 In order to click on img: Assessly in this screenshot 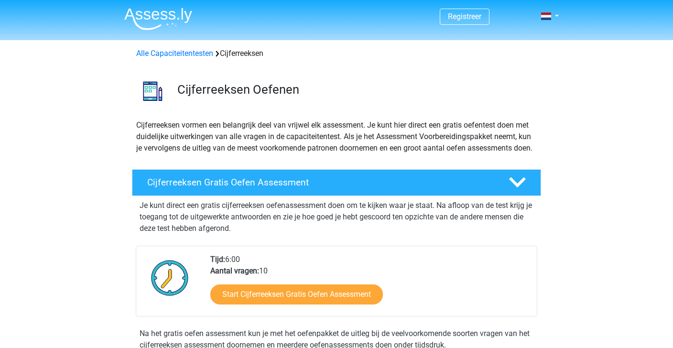, I will do `click(158, 19)`.